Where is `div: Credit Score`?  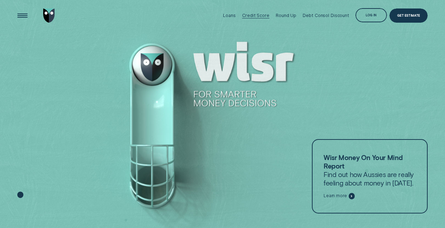
div: Credit Score is located at coordinates (256, 15).